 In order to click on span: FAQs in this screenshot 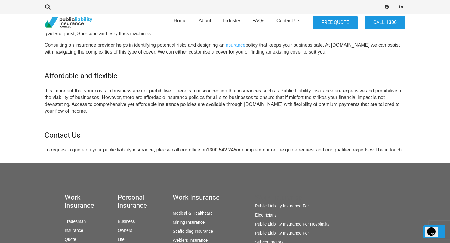, I will do `click(259, 20)`.